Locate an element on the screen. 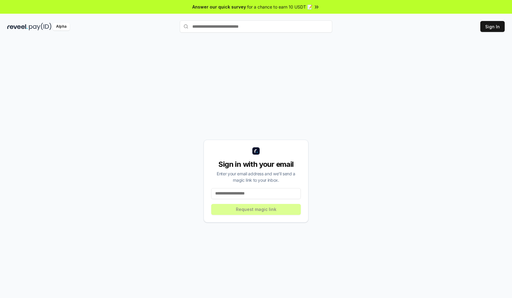 This screenshot has width=512, height=298. span: for a chance to earn 10 USDT 📝 is located at coordinates (280, 7).